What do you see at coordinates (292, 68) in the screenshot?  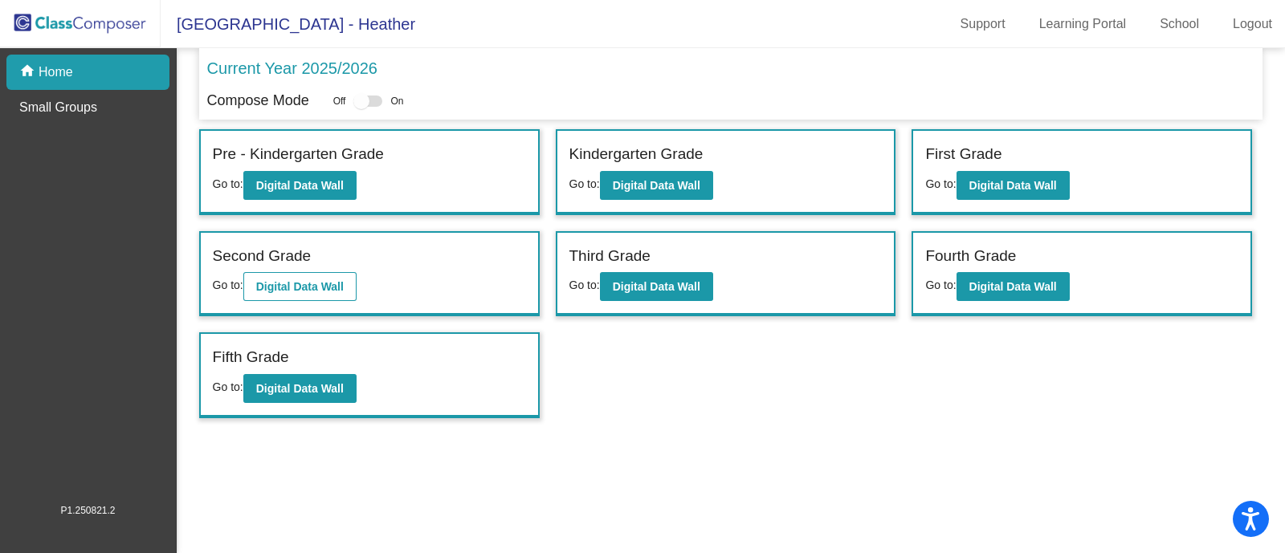 I see `p: Current Year 2025/2026` at bounding box center [292, 68].